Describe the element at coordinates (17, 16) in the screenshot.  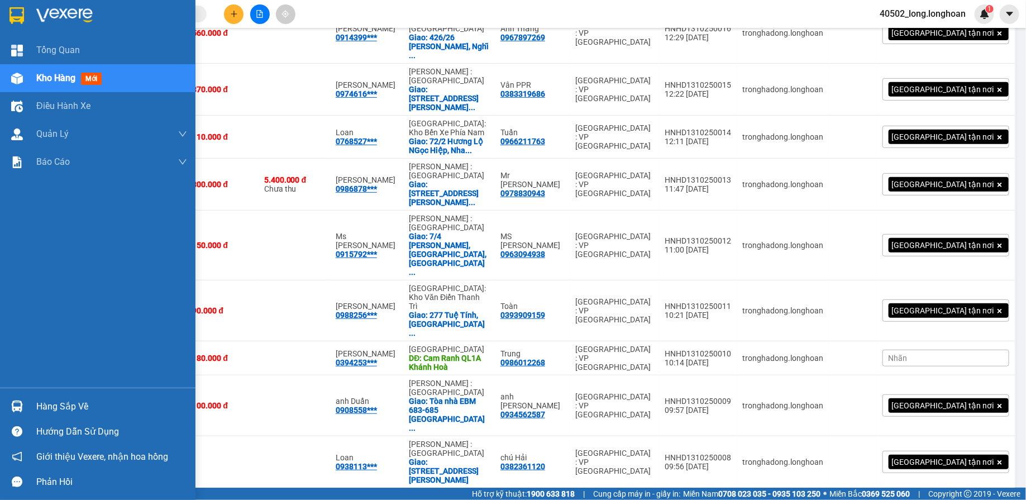
I see `img: logo-vxr` at that location.